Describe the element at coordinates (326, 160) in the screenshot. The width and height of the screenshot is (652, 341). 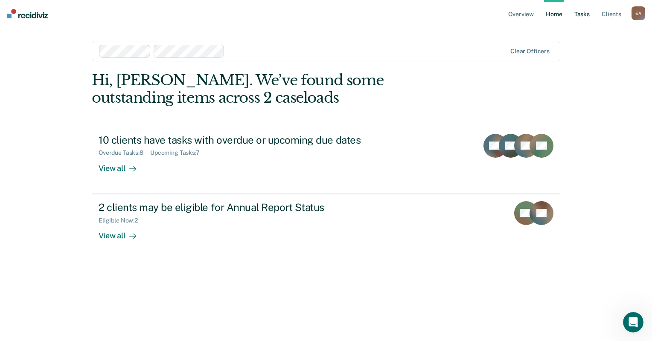
I see `a: 10 clients have tasks with overdue or upcoming due datesOverdue Tasks:8Upcoming Tasks:7View all` at that location.